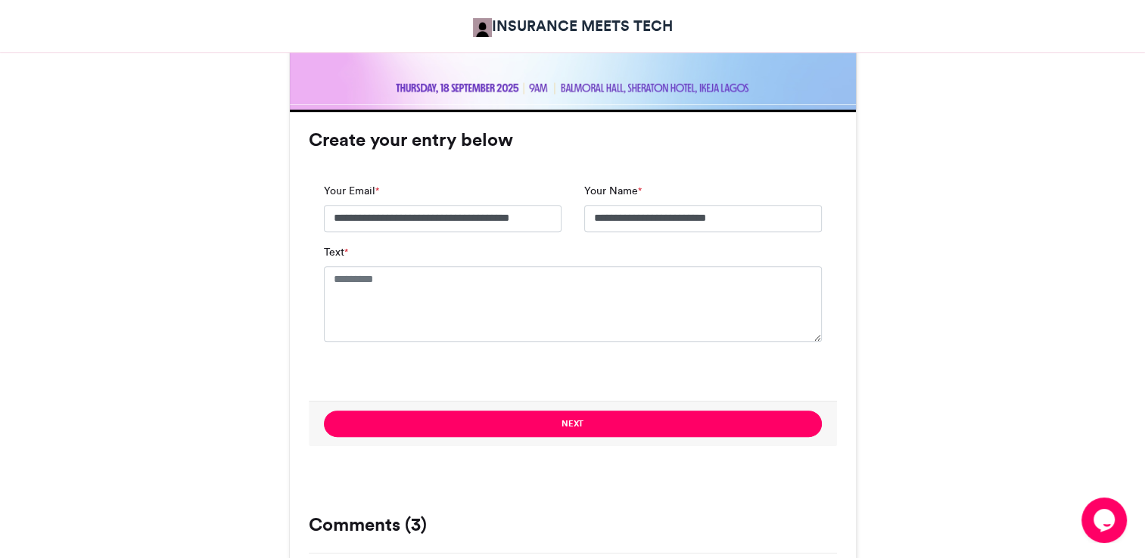 This screenshot has width=1145, height=558. What do you see at coordinates (573, 424) in the screenshot?
I see `button: Next` at bounding box center [573, 424].